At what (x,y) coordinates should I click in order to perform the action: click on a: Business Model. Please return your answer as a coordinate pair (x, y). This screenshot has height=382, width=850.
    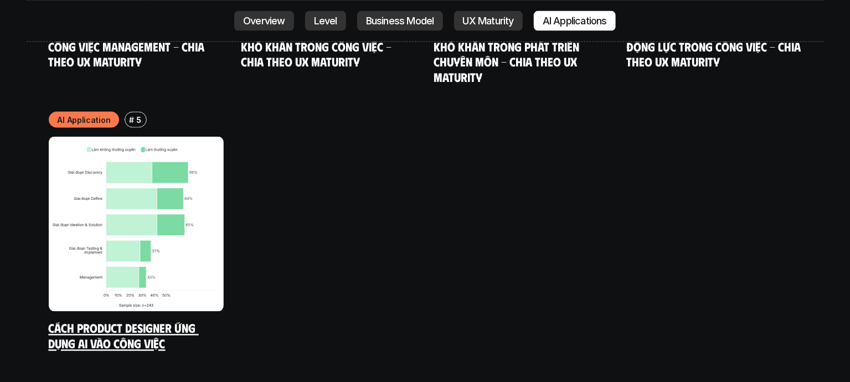
    Looking at the image, I should click on (400, 21).